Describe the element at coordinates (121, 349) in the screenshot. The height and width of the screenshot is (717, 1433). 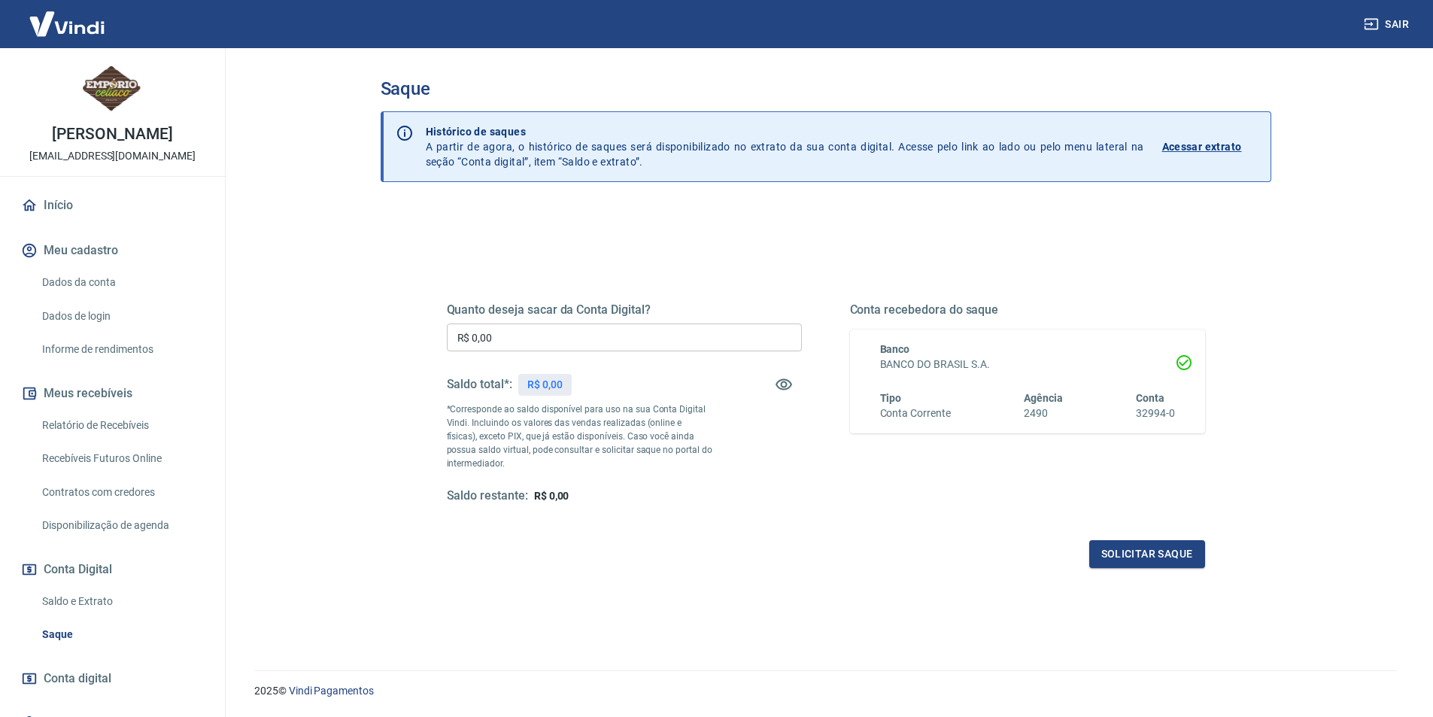
I see `a: Informe de rendimentos` at that location.